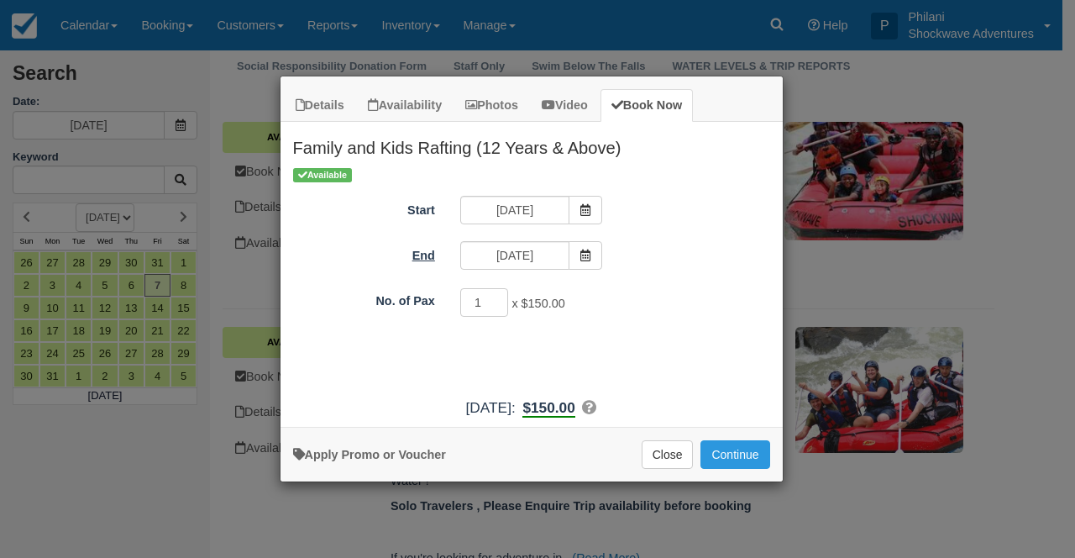 This screenshot has height=558, width=1075. What do you see at coordinates (491, 105) in the screenshot?
I see `a: Photos` at bounding box center [491, 105].